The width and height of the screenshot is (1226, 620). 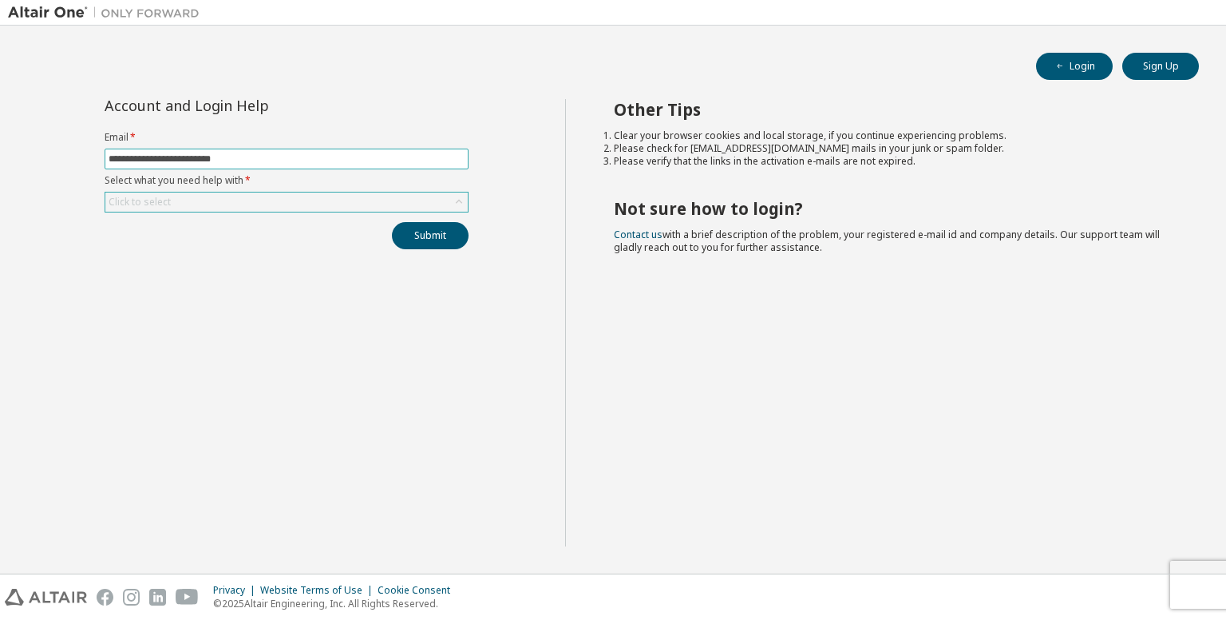 I want to click on div: Cookie Consent, so click(x=418, y=590).